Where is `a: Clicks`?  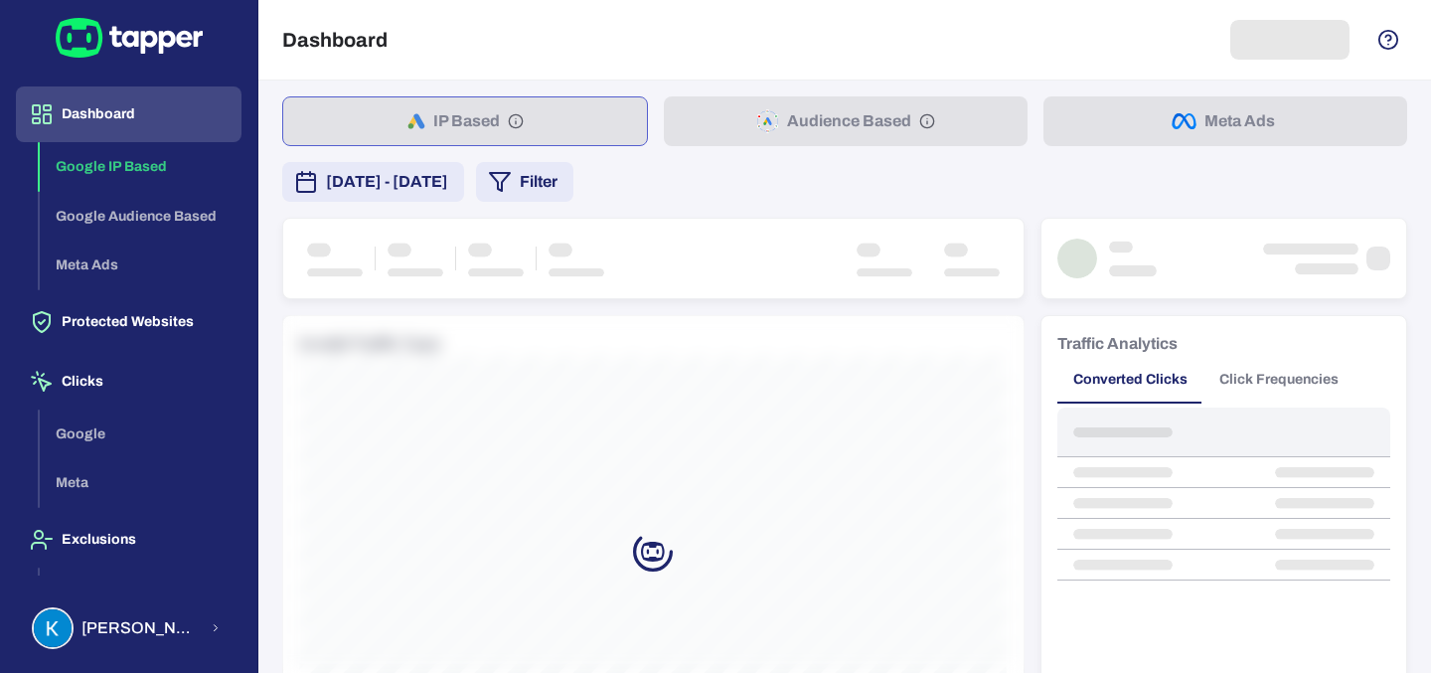 a: Clicks is located at coordinates (128, 380).